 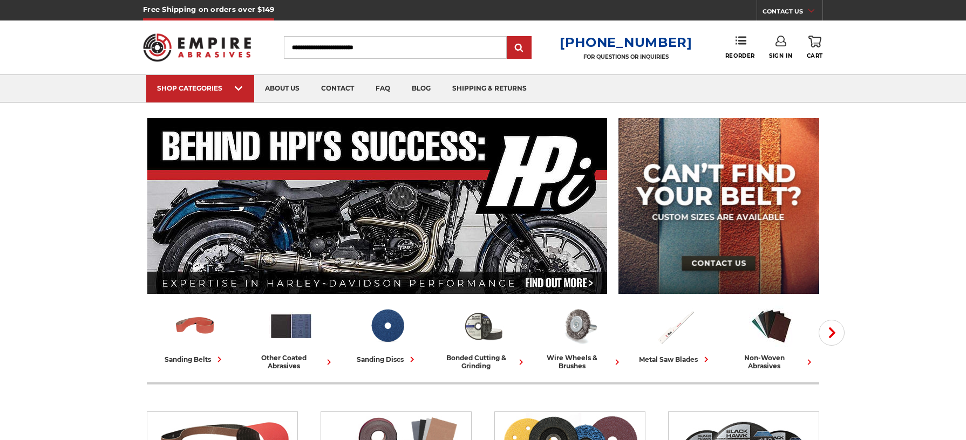 What do you see at coordinates (675, 326) in the screenshot?
I see `img: Metal Saw Blades` at bounding box center [675, 326].